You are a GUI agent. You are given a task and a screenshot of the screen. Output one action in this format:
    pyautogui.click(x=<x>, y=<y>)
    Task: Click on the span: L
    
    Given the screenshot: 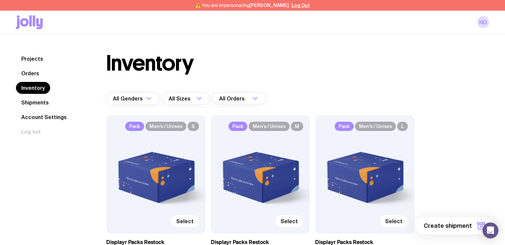 What is the action you would take?
    pyautogui.click(x=402, y=126)
    